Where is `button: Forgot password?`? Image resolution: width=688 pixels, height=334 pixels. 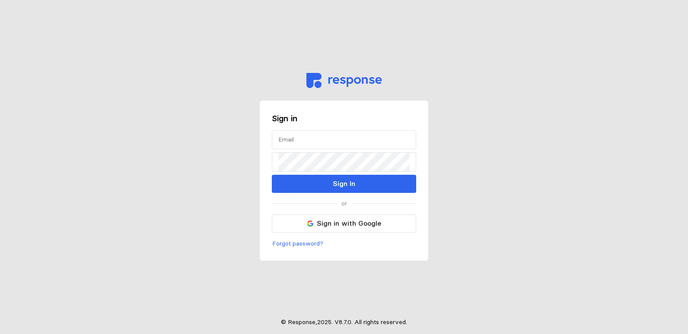
button: Forgot password? is located at coordinates (298, 244).